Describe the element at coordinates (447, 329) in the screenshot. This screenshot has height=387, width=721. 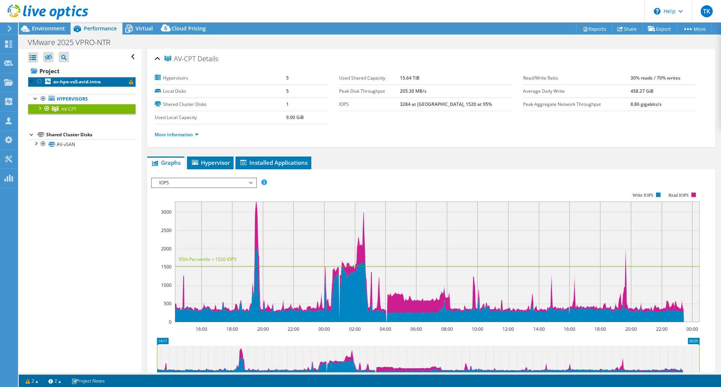
I see `text: 08:00` at that location.